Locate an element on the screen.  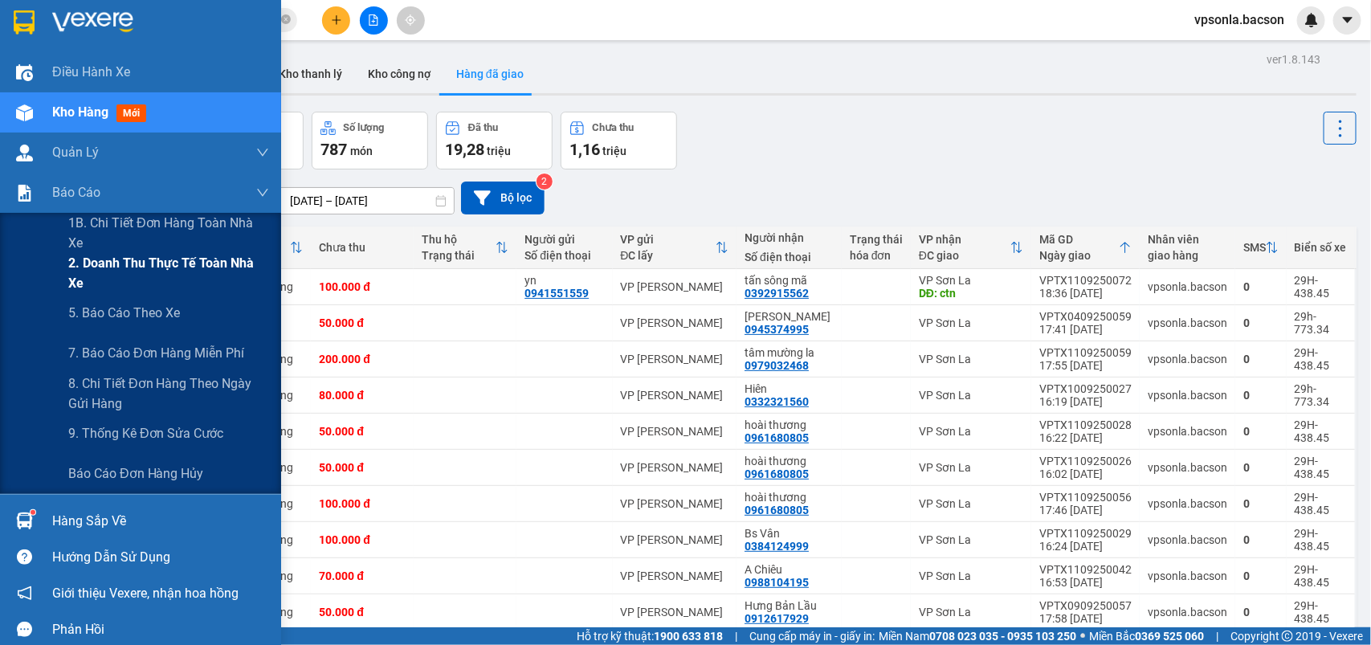
div: VPTX1109250026 is located at coordinates (1085, 461).